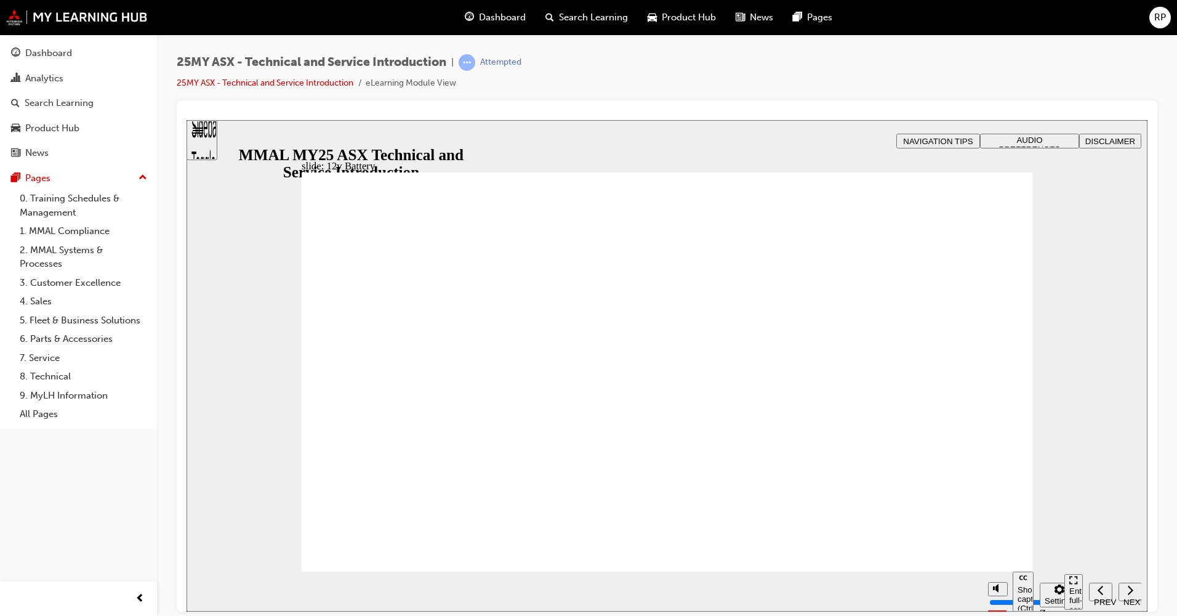 This screenshot has height=616, width=1177. Describe the element at coordinates (59, 103) in the screenshot. I see `div: Search Learning` at that location.